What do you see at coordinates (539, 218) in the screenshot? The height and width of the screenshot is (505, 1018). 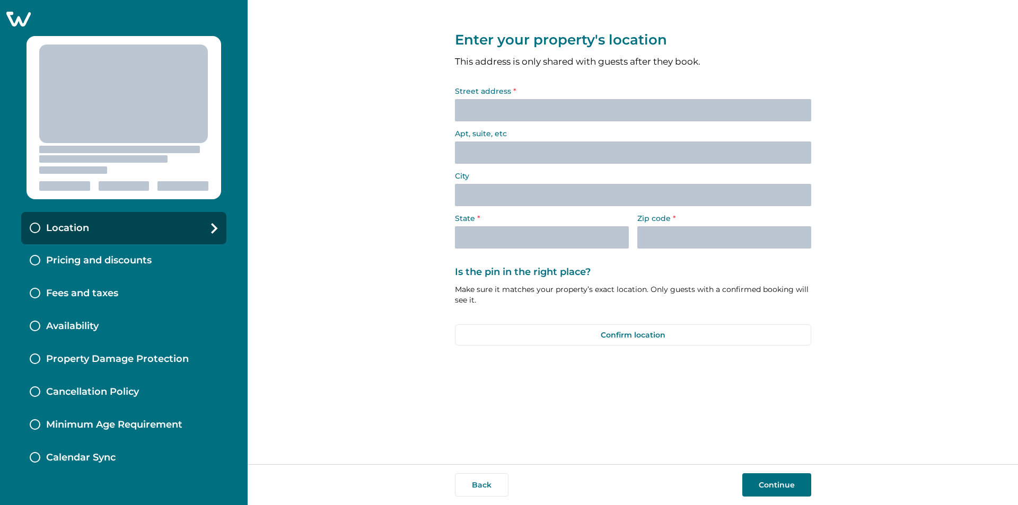 I see `label: State` at bounding box center [539, 218].